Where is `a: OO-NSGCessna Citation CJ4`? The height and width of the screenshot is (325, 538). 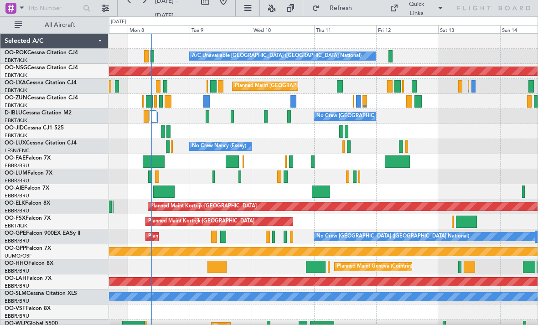
a: OO-NSGCessna Citation CJ4 is located at coordinates (41, 68).